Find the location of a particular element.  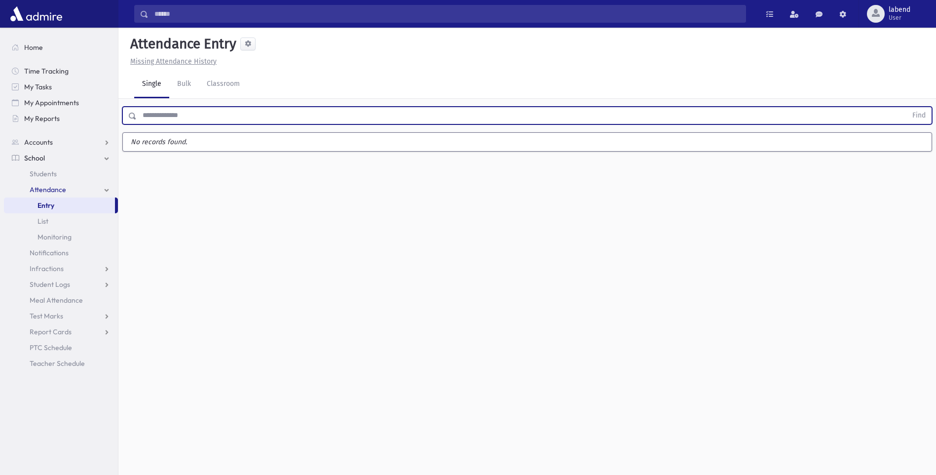

a: Entry is located at coordinates (59, 205).